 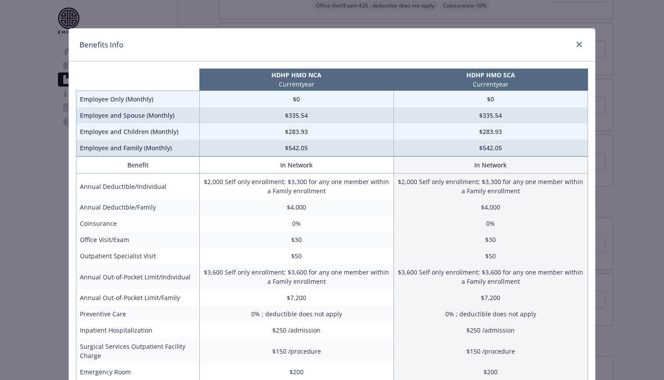 I want to click on td: Annual Out-of-Pocket Limit/Individual, so click(x=138, y=277).